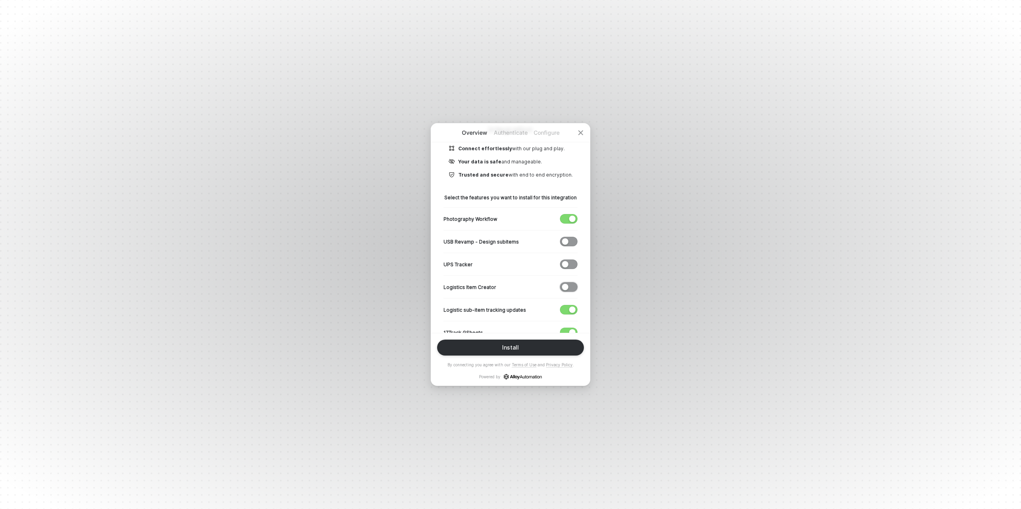 The width and height of the screenshot is (1021, 509). Describe the element at coordinates (511, 365) in the screenshot. I see `p: By connecting you agree with our and .` at that location.